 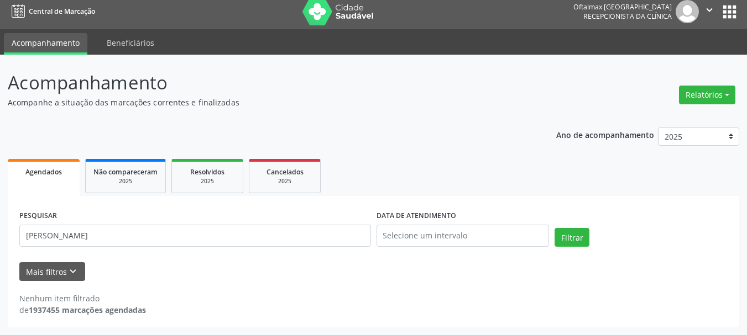 What do you see at coordinates (264, 83) in the screenshot?
I see `p: Acompanhamento` at bounding box center [264, 83].